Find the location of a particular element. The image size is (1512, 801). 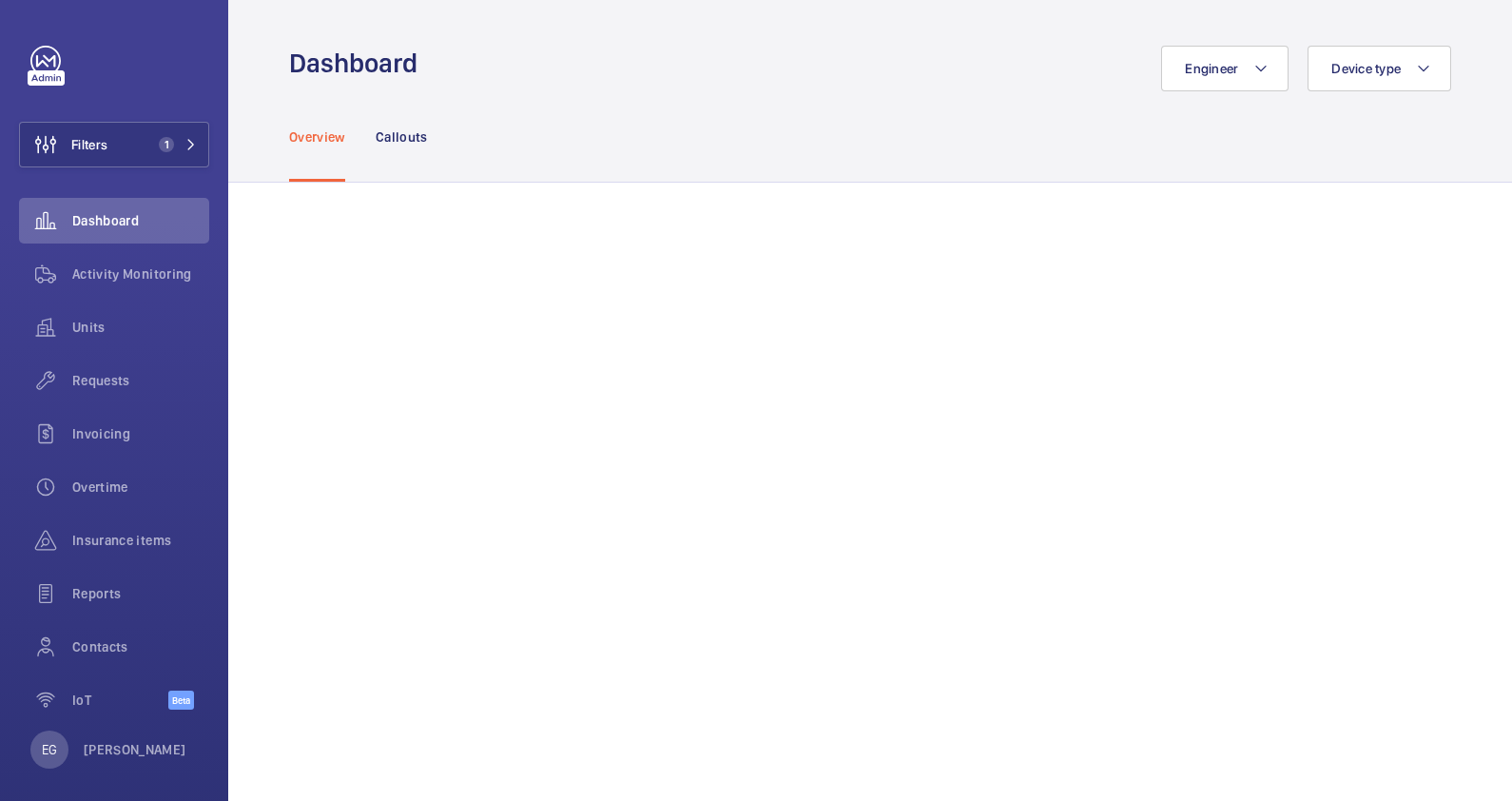

button: Device type is located at coordinates (1379, 69).